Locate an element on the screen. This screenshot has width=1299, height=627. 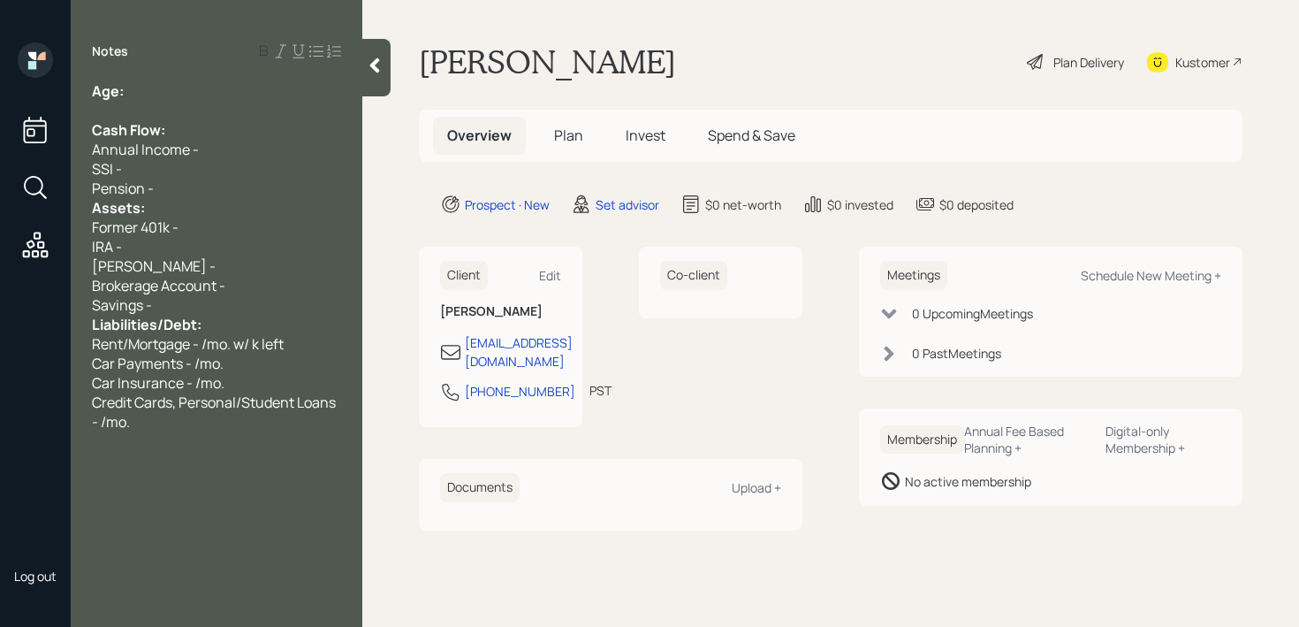
div: Edit is located at coordinates (550, 275).